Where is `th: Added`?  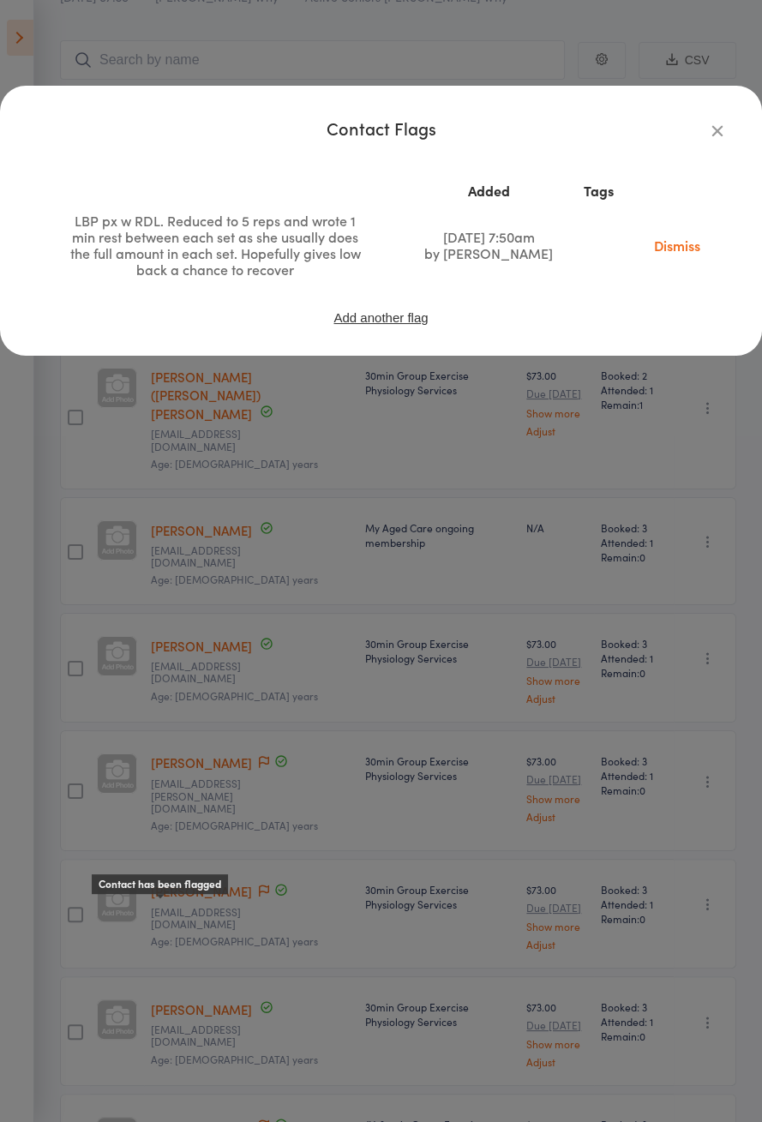 th: Added is located at coordinates (489, 190).